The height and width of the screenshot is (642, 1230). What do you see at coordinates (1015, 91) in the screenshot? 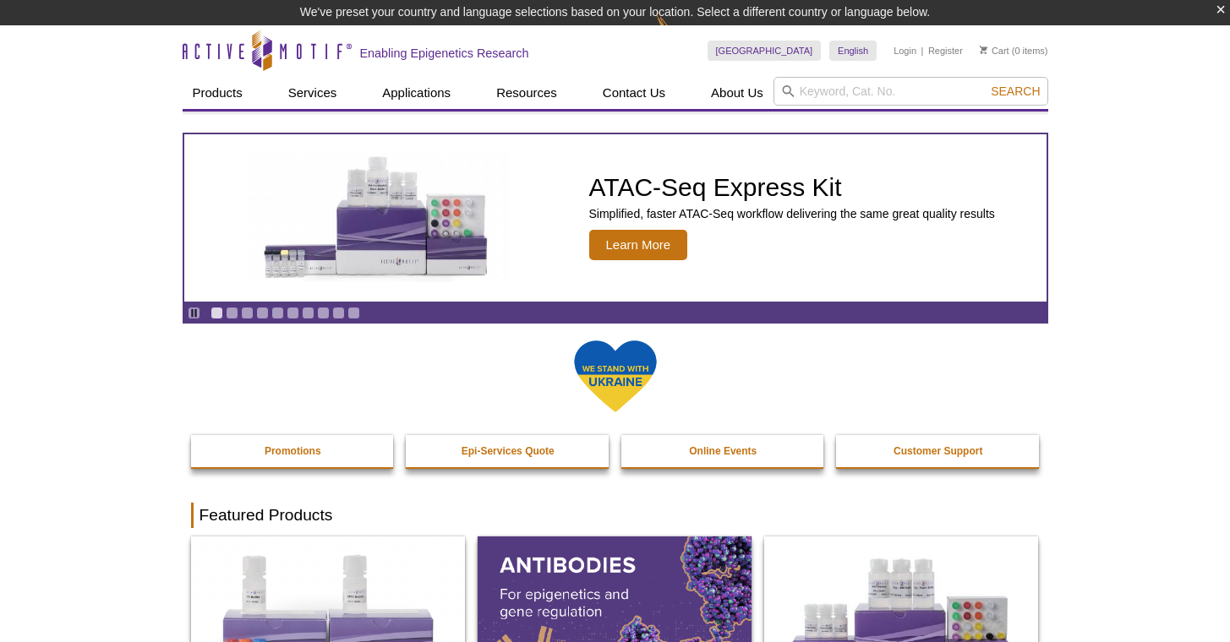
I see `button: Search` at bounding box center [1015, 91].